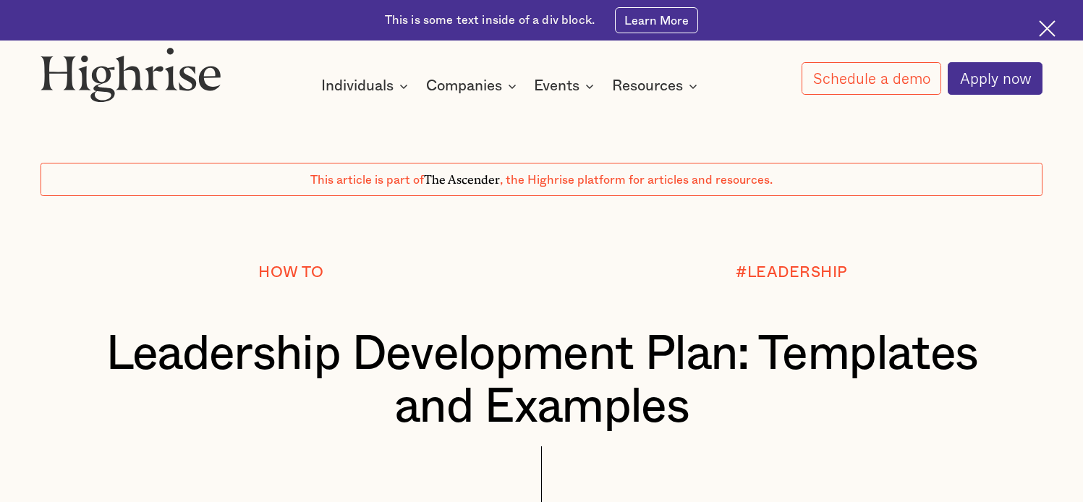 Image resolution: width=1083 pixels, height=502 pixels. What do you see at coordinates (1046, 28) in the screenshot?
I see `img: Cross icon` at bounding box center [1046, 28].